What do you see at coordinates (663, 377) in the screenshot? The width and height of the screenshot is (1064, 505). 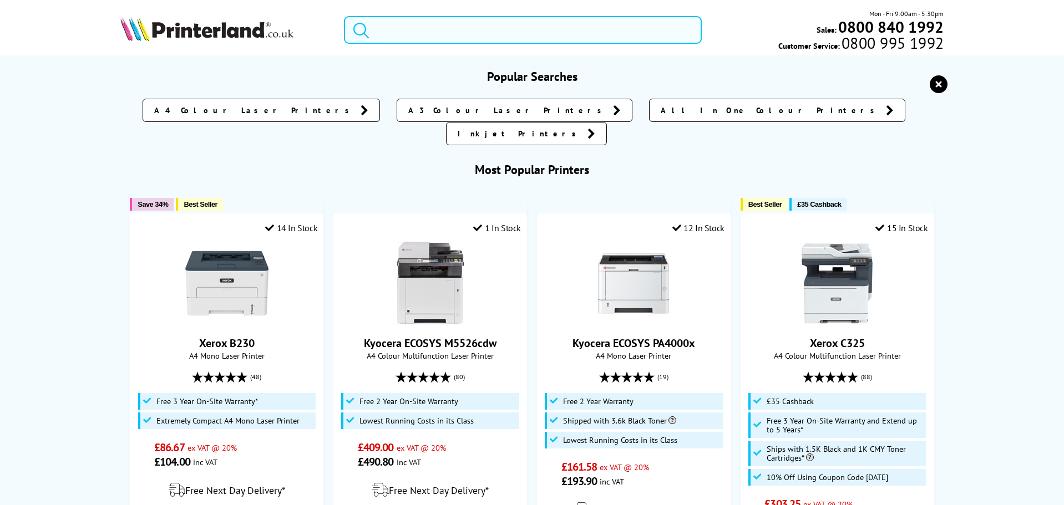 I see `span: (19)` at bounding box center [663, 377].